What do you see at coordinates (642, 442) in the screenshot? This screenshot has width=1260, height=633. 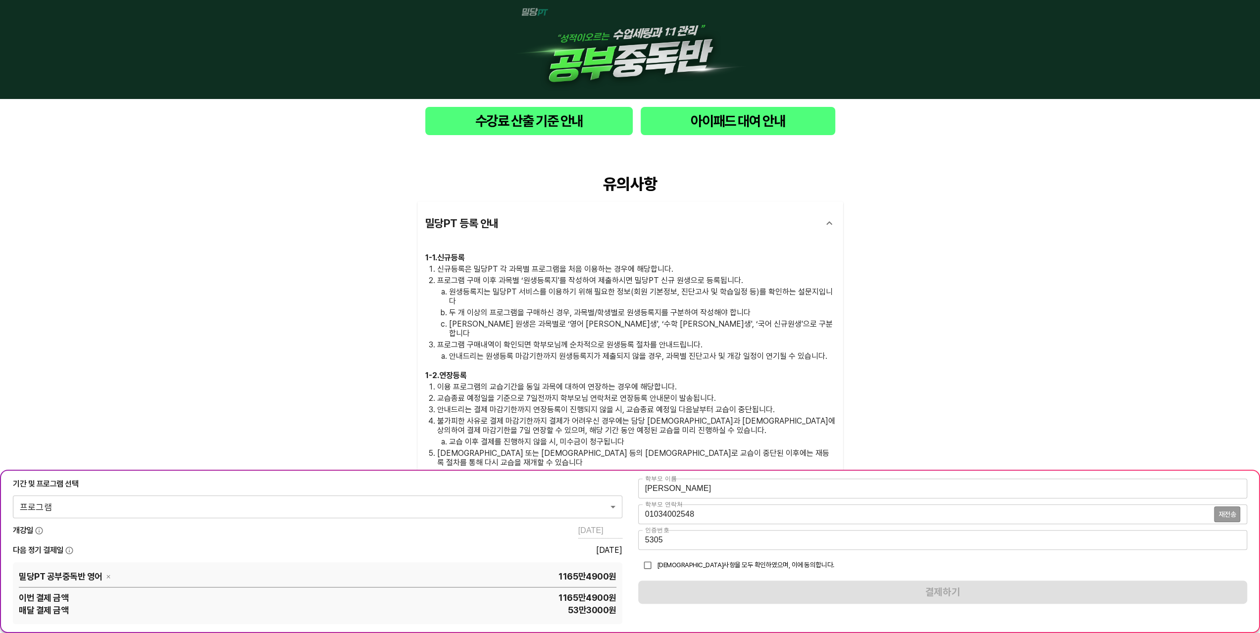 I see `p: 교습 이후 결제를 진행하지 않을 시, 미수금이 청구됩니다` at bounding box center [642, 442].